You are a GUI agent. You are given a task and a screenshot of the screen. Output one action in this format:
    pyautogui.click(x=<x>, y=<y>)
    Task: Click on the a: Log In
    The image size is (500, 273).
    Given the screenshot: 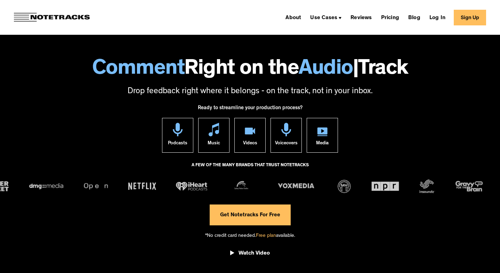 What is the action you would take?
    pyautogui.click(x=438, y=17)
    